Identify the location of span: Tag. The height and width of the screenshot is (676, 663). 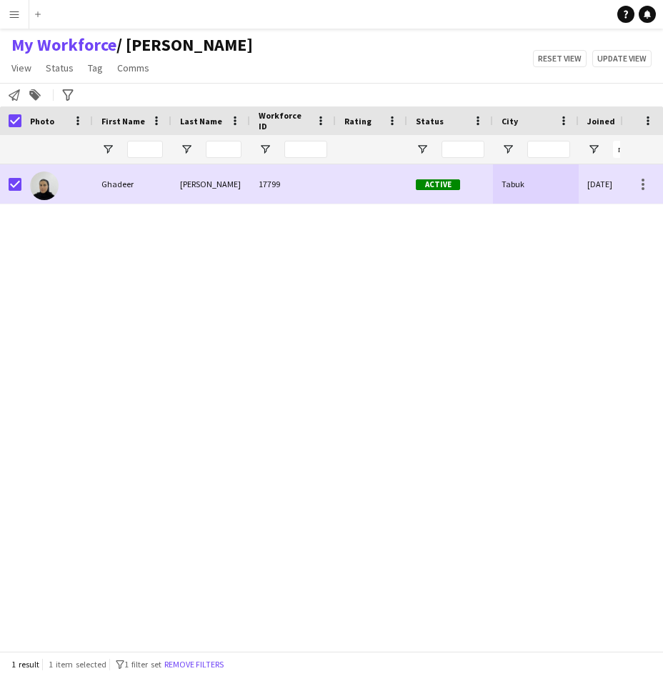
(95, 68).